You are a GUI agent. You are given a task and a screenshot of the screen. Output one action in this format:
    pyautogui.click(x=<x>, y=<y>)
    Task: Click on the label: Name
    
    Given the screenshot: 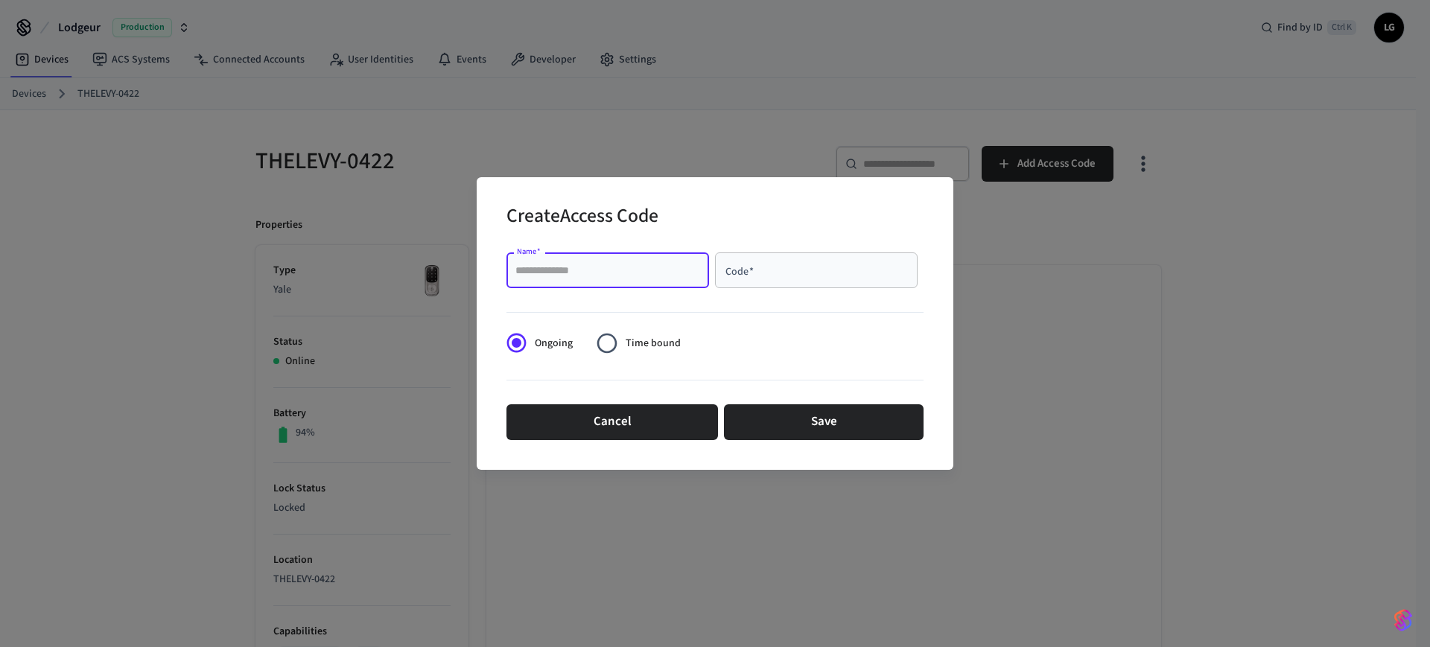 What is the action you would take?
    pyautogui.click(x=529, y=251)
    